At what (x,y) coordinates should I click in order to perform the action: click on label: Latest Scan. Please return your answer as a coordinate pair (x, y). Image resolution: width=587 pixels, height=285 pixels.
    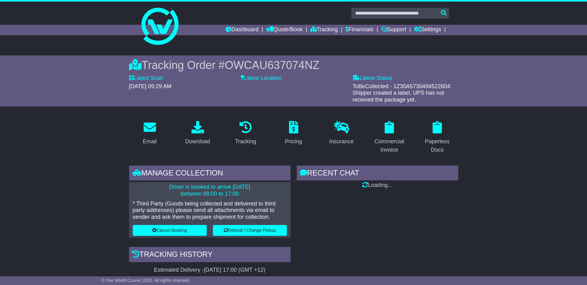
    Looking at the image, I should click on (146, 78).